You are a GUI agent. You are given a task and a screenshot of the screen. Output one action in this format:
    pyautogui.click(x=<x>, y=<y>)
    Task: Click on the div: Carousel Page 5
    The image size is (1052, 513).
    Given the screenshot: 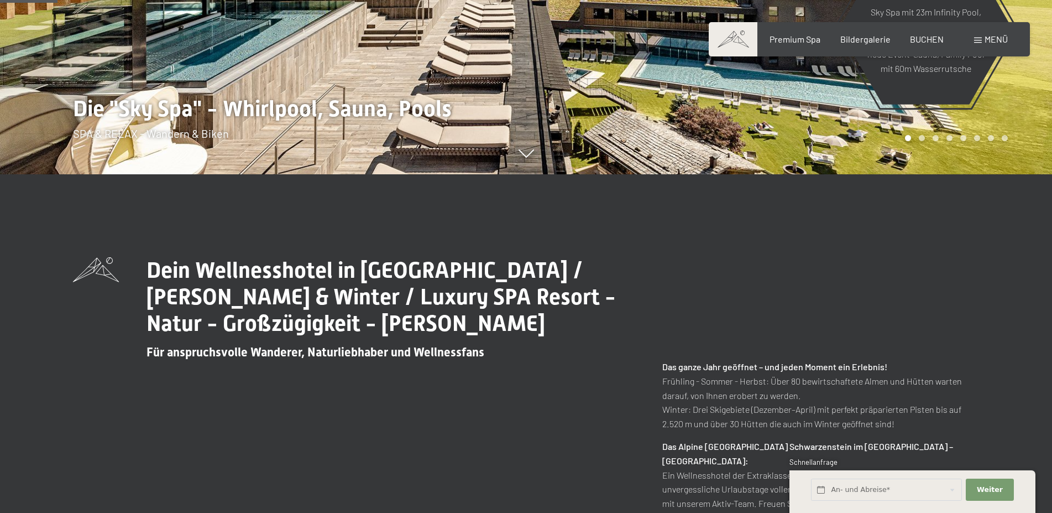 What is the action you would take?
    pyautogui.click(x=963, y=138)
    